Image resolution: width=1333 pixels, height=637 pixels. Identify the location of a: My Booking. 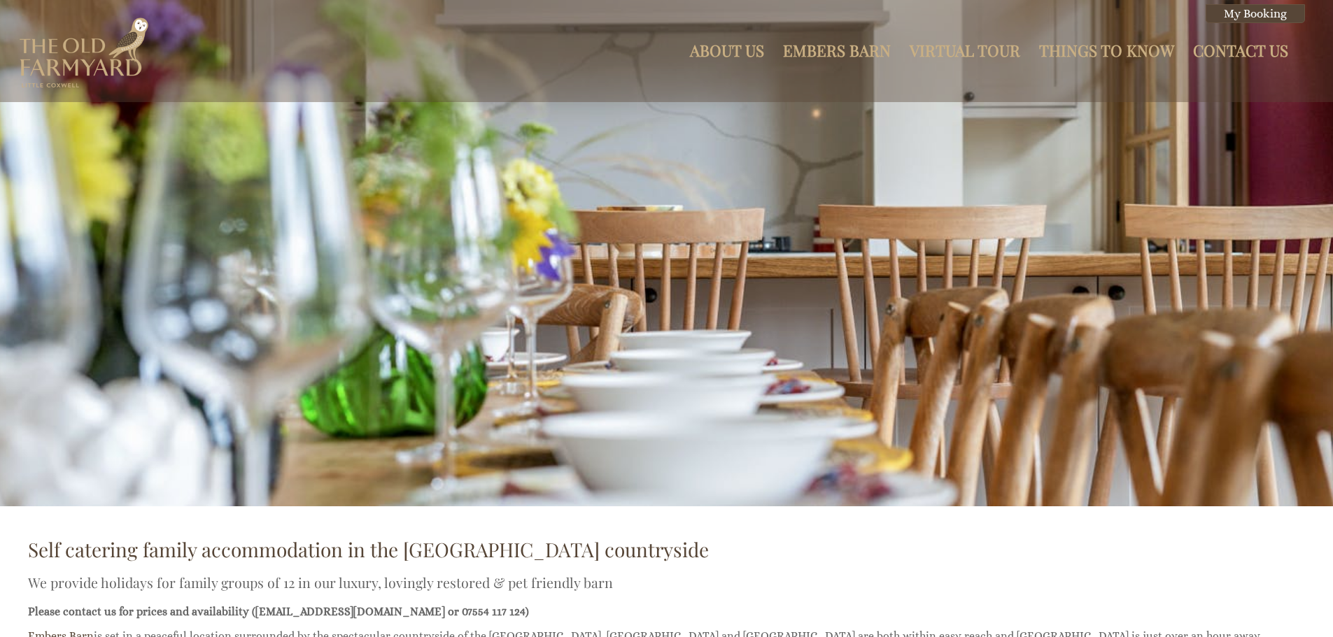
(1255, 13).